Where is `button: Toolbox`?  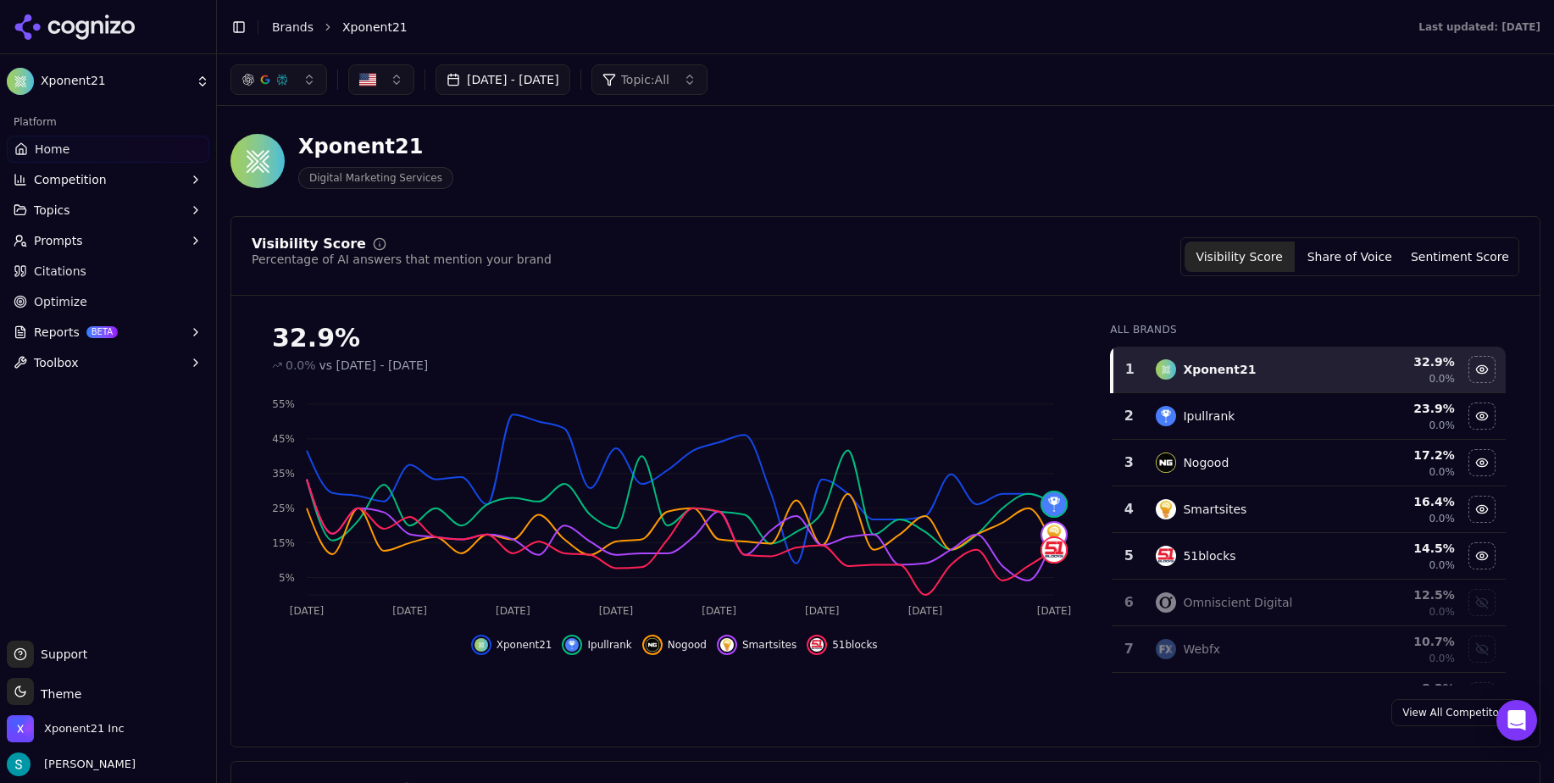
button: Toolbox is located at coordinates (108, 363).